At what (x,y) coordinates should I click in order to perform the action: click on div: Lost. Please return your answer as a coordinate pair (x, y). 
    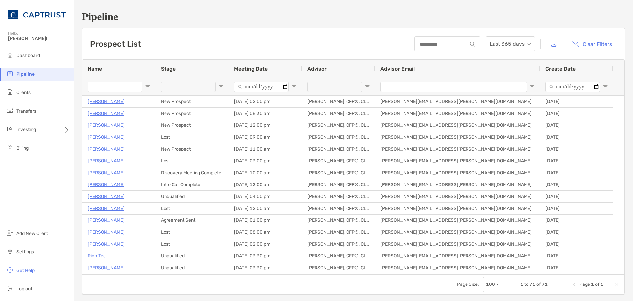
    Looking at the image, I should click on (192, 244).